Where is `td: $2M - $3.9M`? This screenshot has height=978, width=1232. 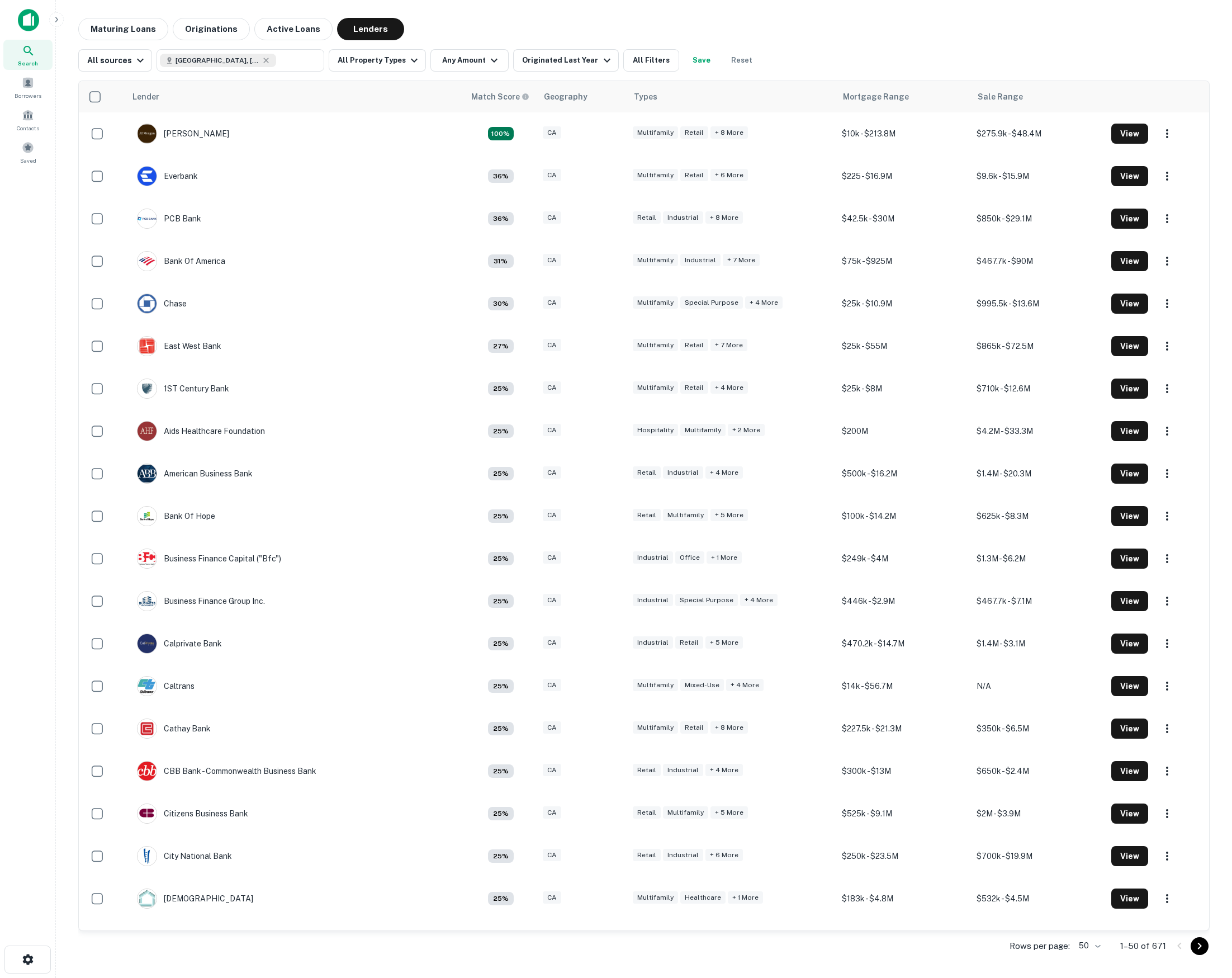 td: $2M - $3.9M is located at coordinates (1038, 813).